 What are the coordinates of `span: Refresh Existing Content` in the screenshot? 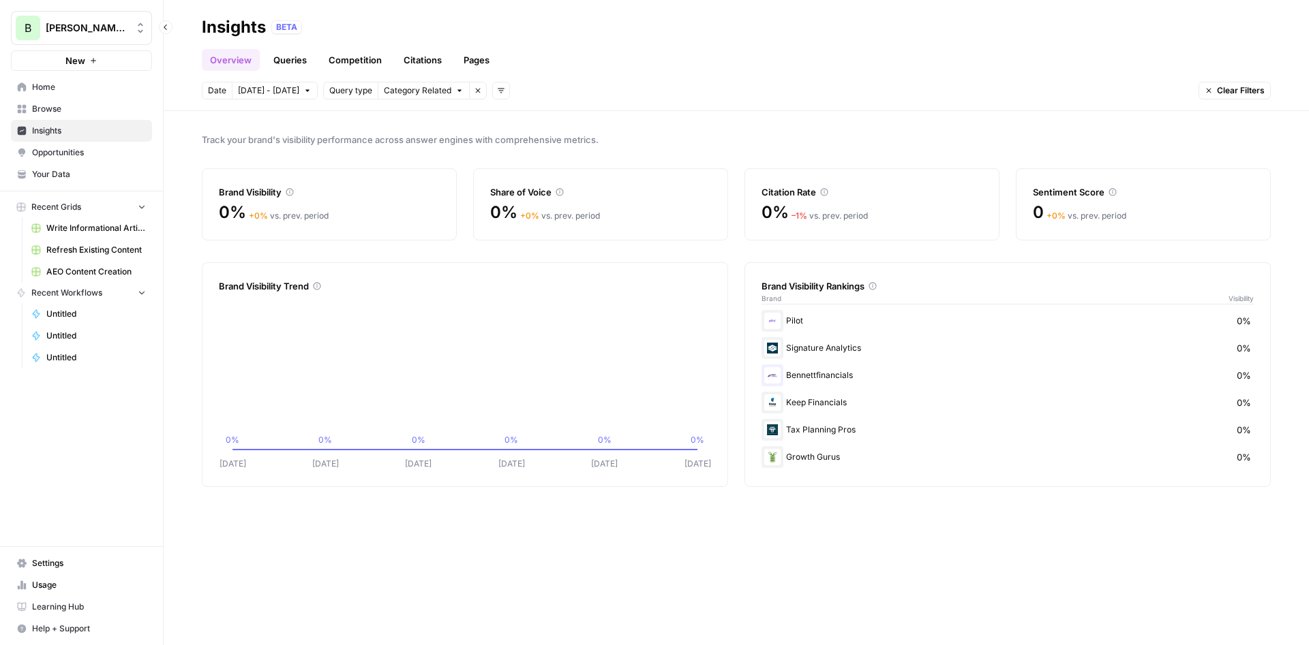 It's located at (96, 250).